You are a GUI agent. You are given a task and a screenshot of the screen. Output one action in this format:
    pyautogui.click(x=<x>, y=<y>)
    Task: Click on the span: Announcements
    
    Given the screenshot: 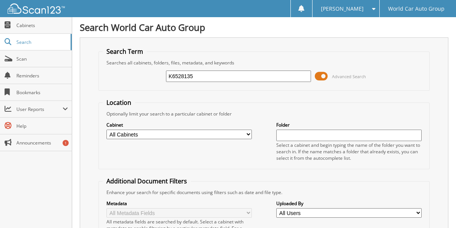 What is the action you would take?
    pyautogui.click(x=42, y=143)
    